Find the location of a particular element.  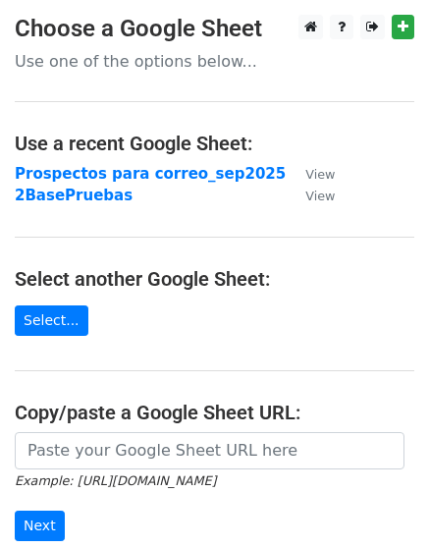

input: Next is located at coordinates (39, 525).